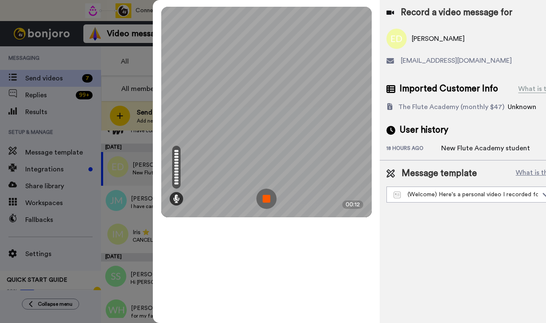 Image resolution: width=546 pixels, height=323 pixels. I want to click on div: The Flute Academy (monthly $47), so click(451, 107).